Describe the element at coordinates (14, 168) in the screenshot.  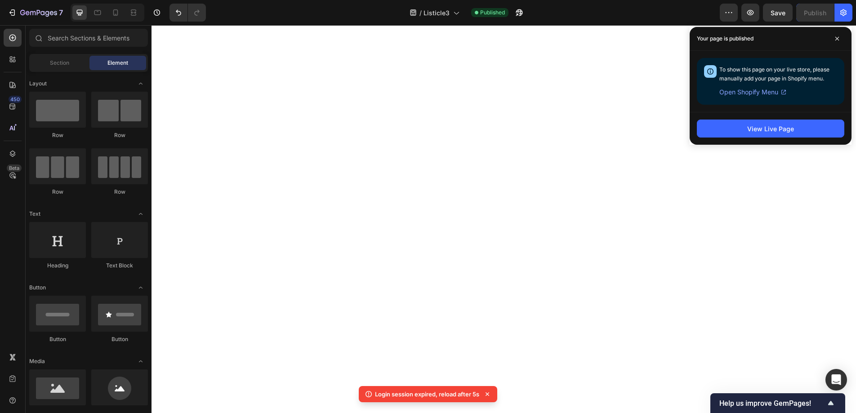
I see `div: Beta` at that location.